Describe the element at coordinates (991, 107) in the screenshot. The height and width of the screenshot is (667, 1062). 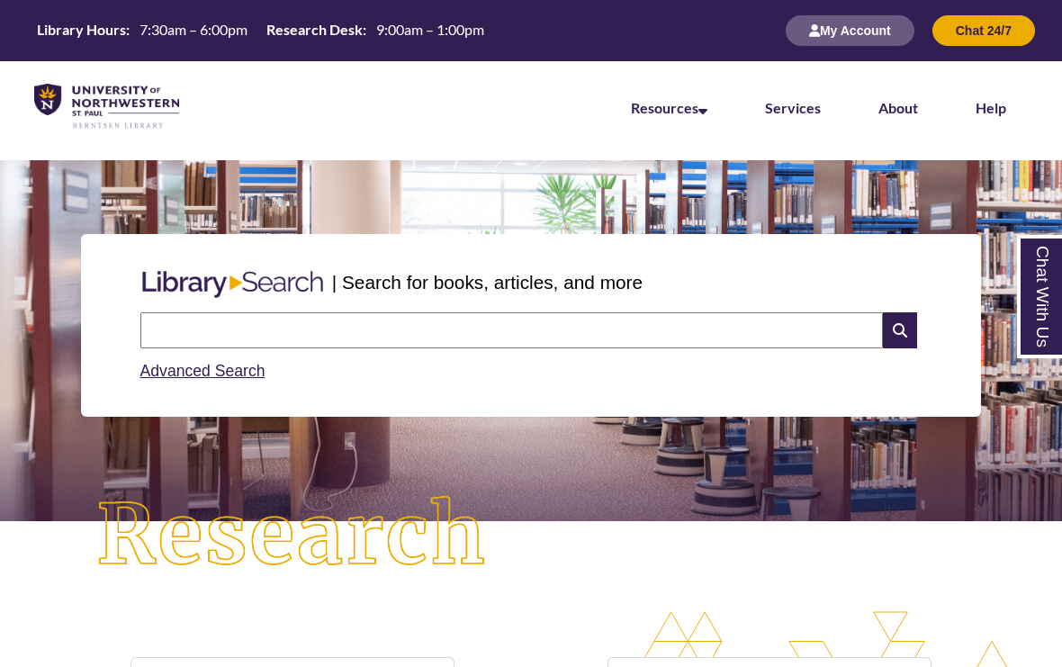
I see `a: Help` at that location.